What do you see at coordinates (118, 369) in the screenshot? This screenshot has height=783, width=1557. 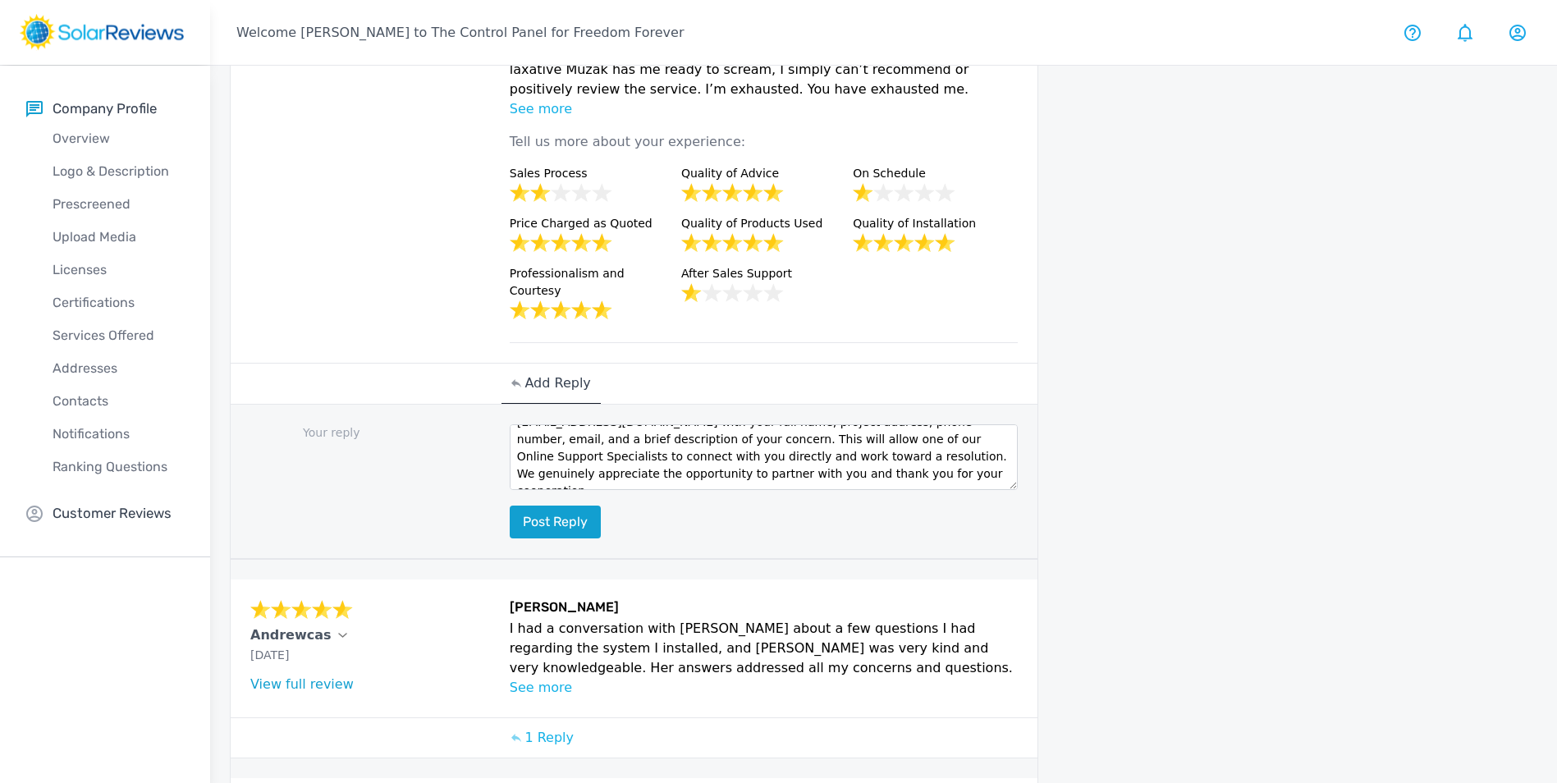 I see `p: Addresses` at bounding box center [118, 369].